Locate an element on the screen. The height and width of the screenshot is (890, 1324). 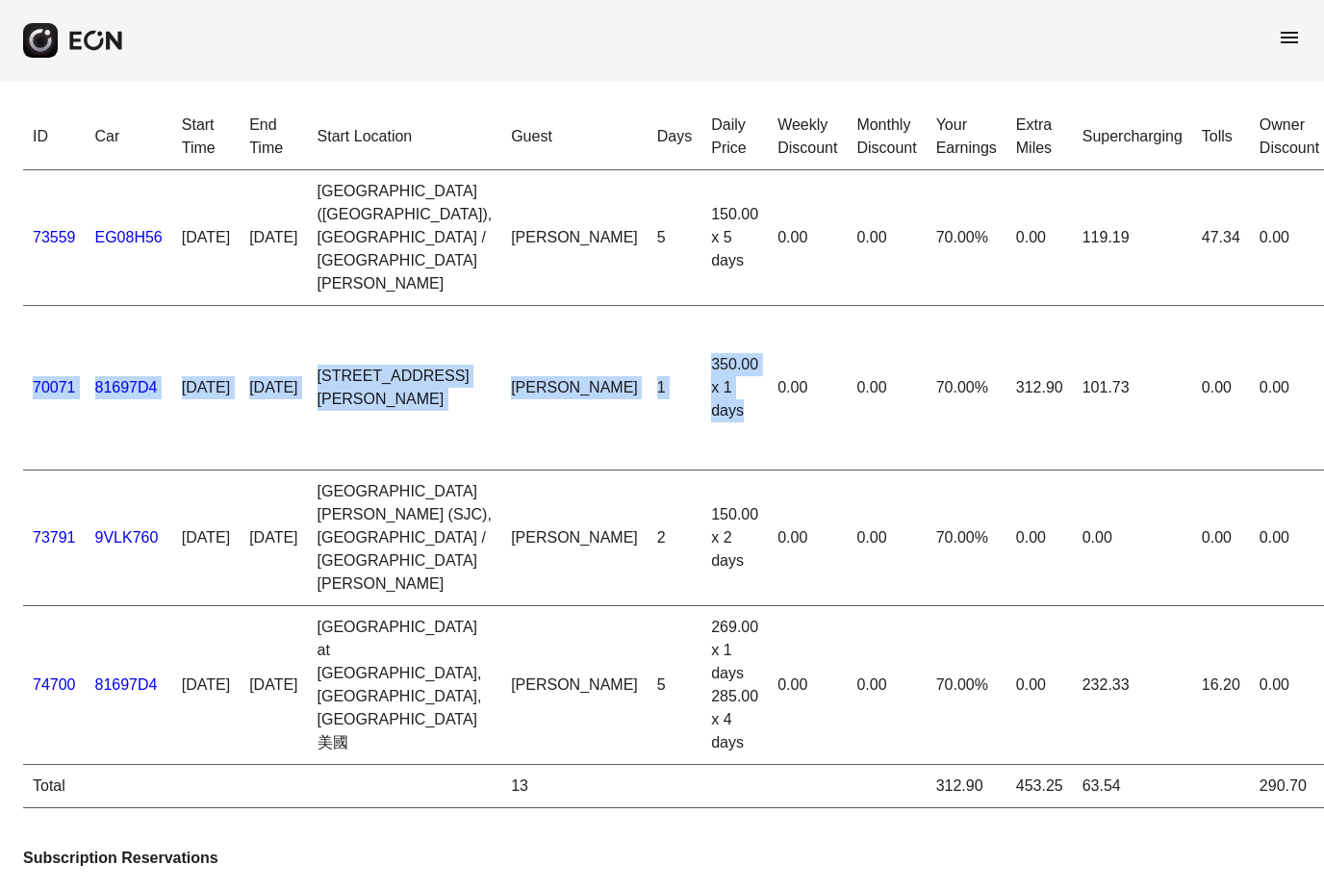
th: Supercharging is located at coordinates (1132, 137).